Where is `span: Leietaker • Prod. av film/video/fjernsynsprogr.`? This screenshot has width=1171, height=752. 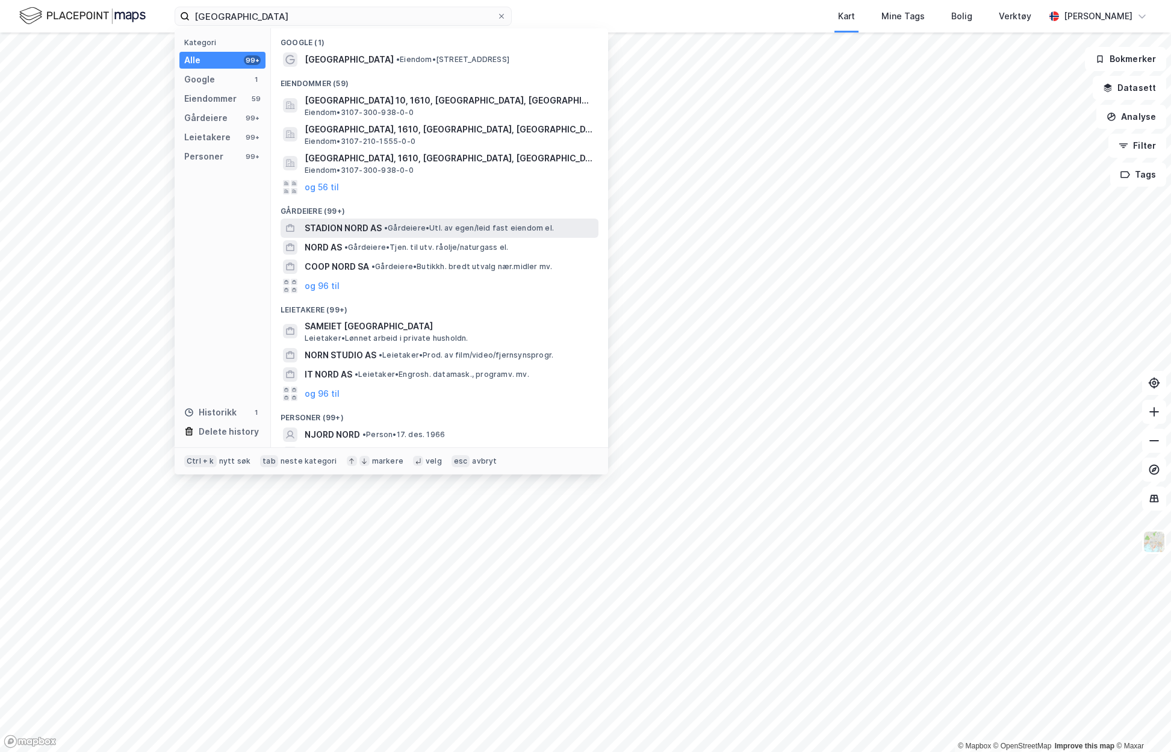
span: Leietaker • Prod. av film/video/fjernsynsprogr. is located at coordinates (466, 355).